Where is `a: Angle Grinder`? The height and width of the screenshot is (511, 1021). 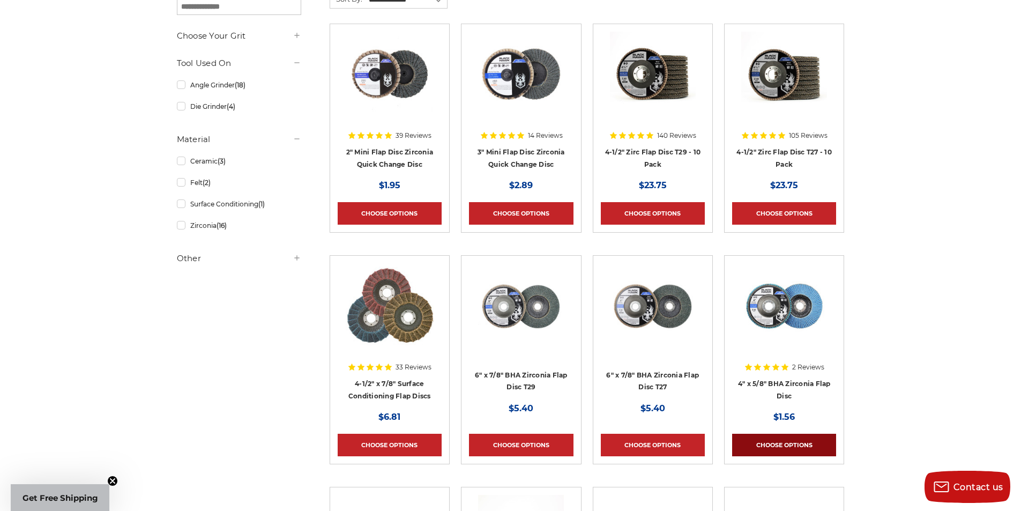
a: Angle Grinder is located at coordinates (239, 85).